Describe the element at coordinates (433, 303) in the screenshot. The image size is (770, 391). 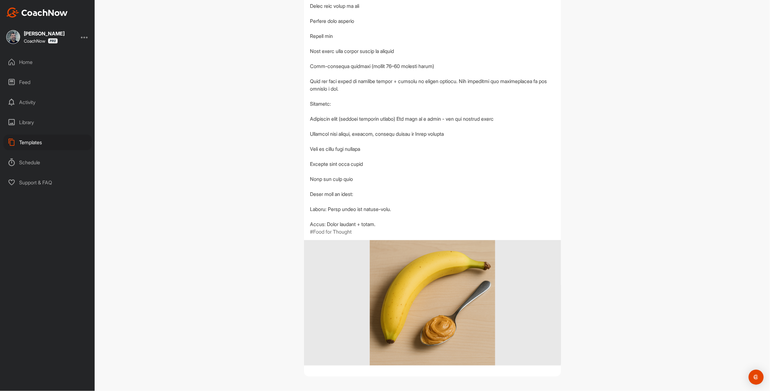
I see `img: media` at that location.